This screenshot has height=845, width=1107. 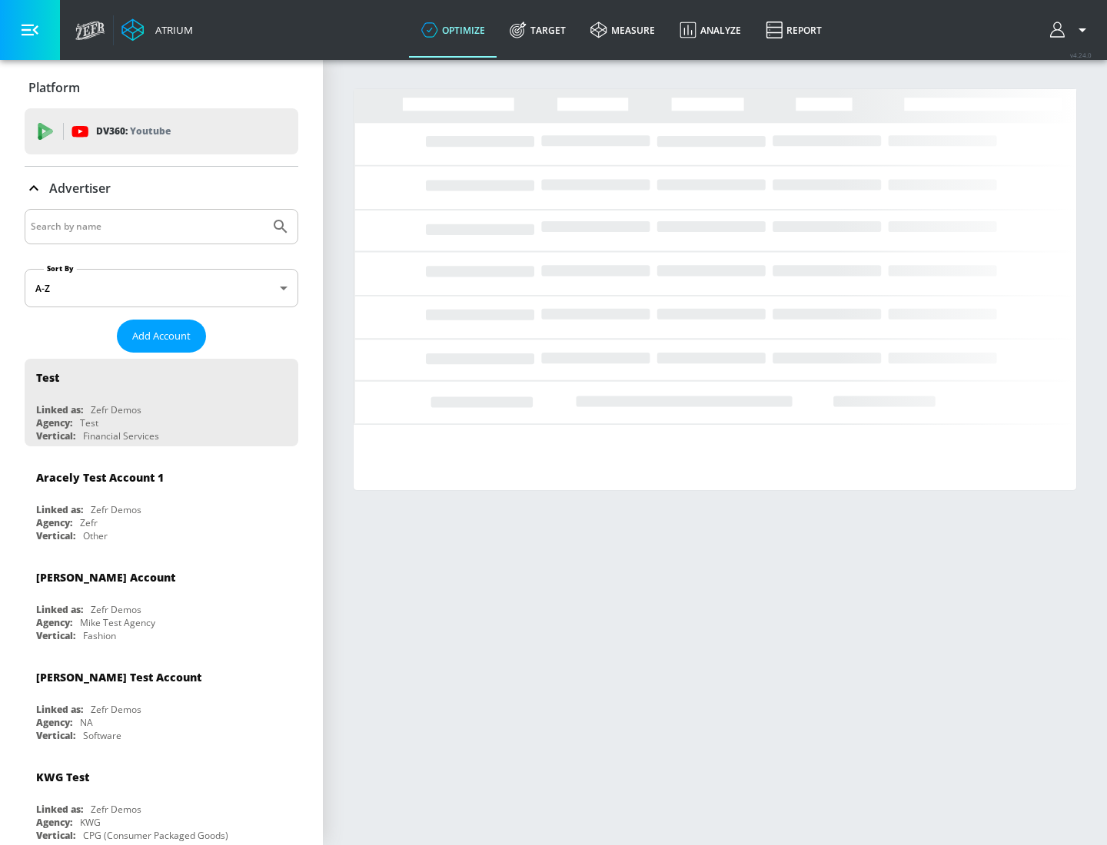 I want to click on div: Platform, so click(x=161, y=88).